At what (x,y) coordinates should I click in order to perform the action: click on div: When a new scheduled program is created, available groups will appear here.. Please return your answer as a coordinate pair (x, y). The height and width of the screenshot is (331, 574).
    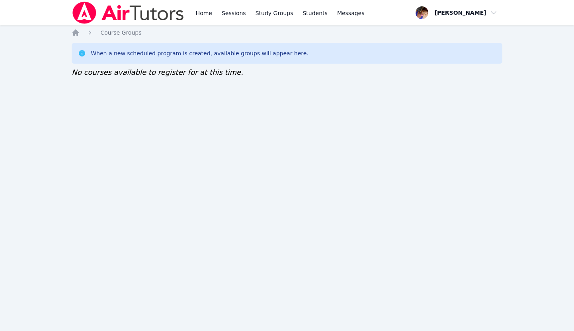
    Looking at the image, I should click on (199, 53).